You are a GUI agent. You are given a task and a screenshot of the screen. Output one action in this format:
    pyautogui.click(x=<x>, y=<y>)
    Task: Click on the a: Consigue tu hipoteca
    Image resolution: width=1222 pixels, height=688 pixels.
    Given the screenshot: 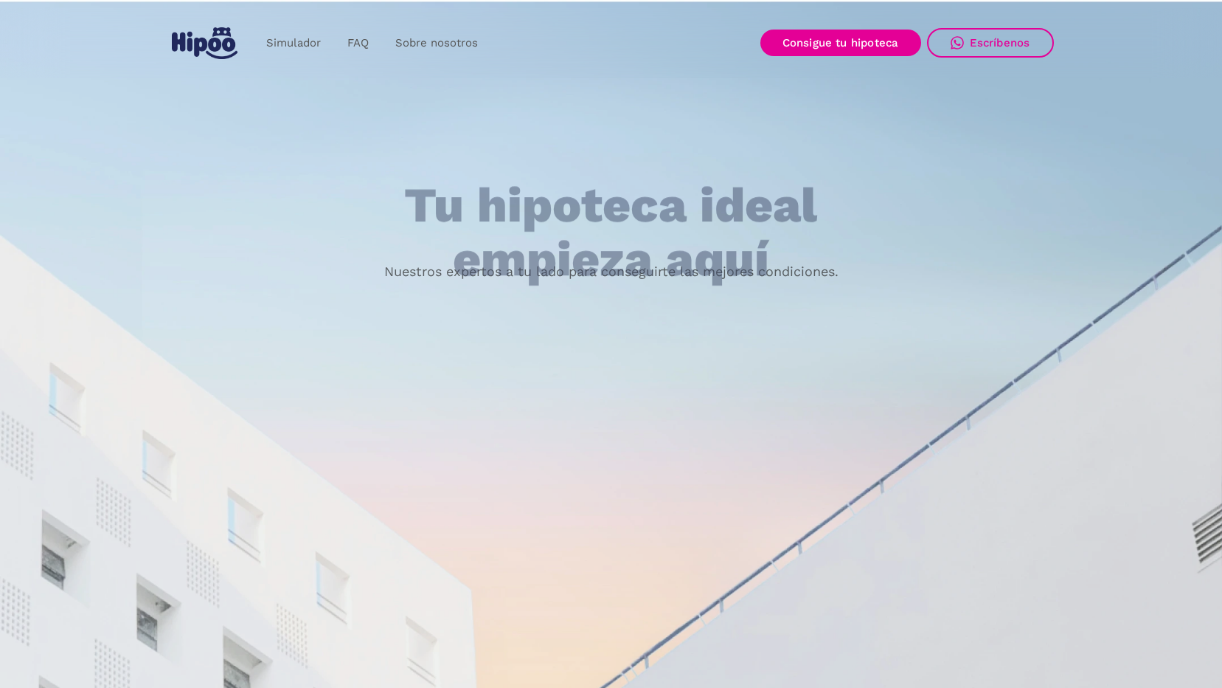 What is the action you would take?
    pyautogui.click(x=841, y=43)
    